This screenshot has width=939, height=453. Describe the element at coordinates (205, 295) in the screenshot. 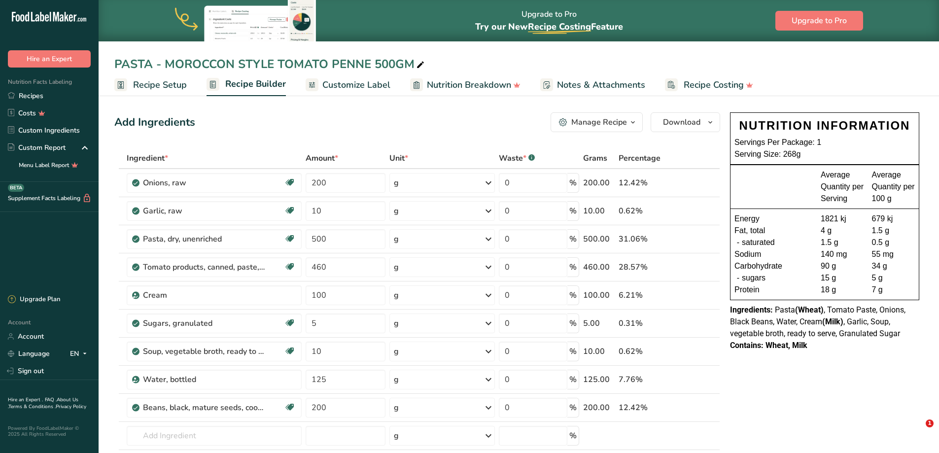

I see `div: Cream` at that location.